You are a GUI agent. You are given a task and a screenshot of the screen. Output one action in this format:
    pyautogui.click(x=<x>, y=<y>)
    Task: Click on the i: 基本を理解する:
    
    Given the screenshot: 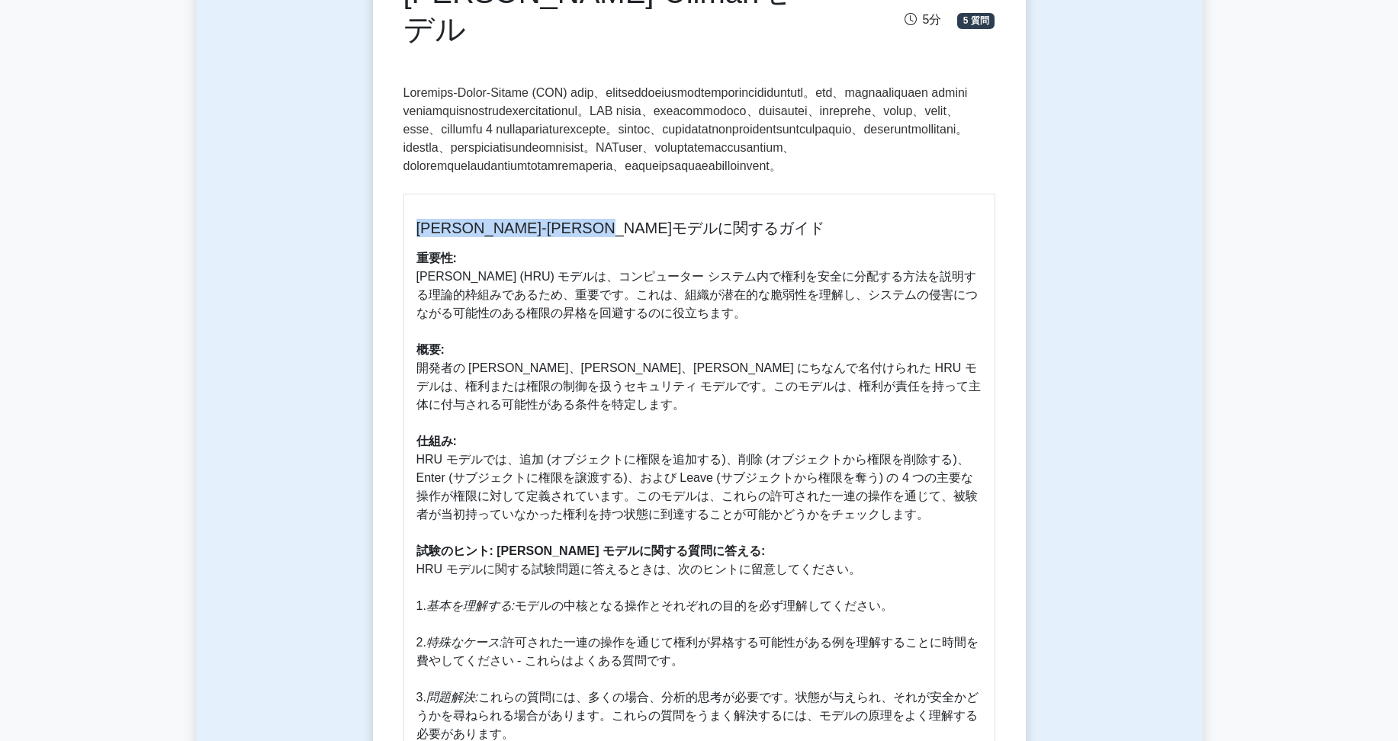 What is the action you would take?
    pyautogui.click(x=471, y=606)
    